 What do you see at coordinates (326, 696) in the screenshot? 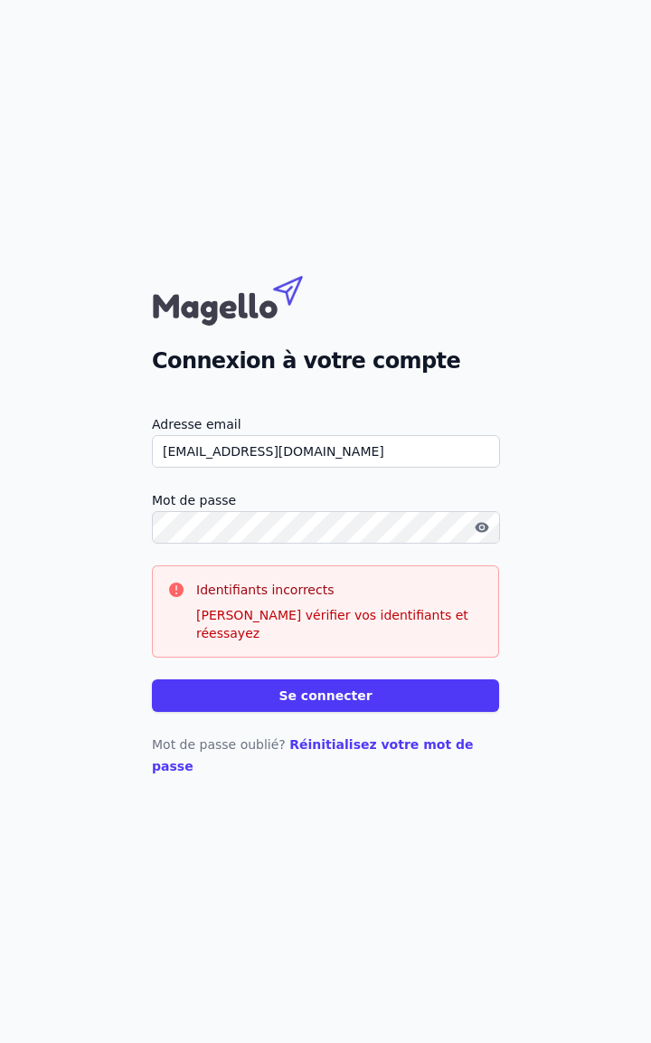
I see `button: Se connecter` at bounding box center [326, 696].